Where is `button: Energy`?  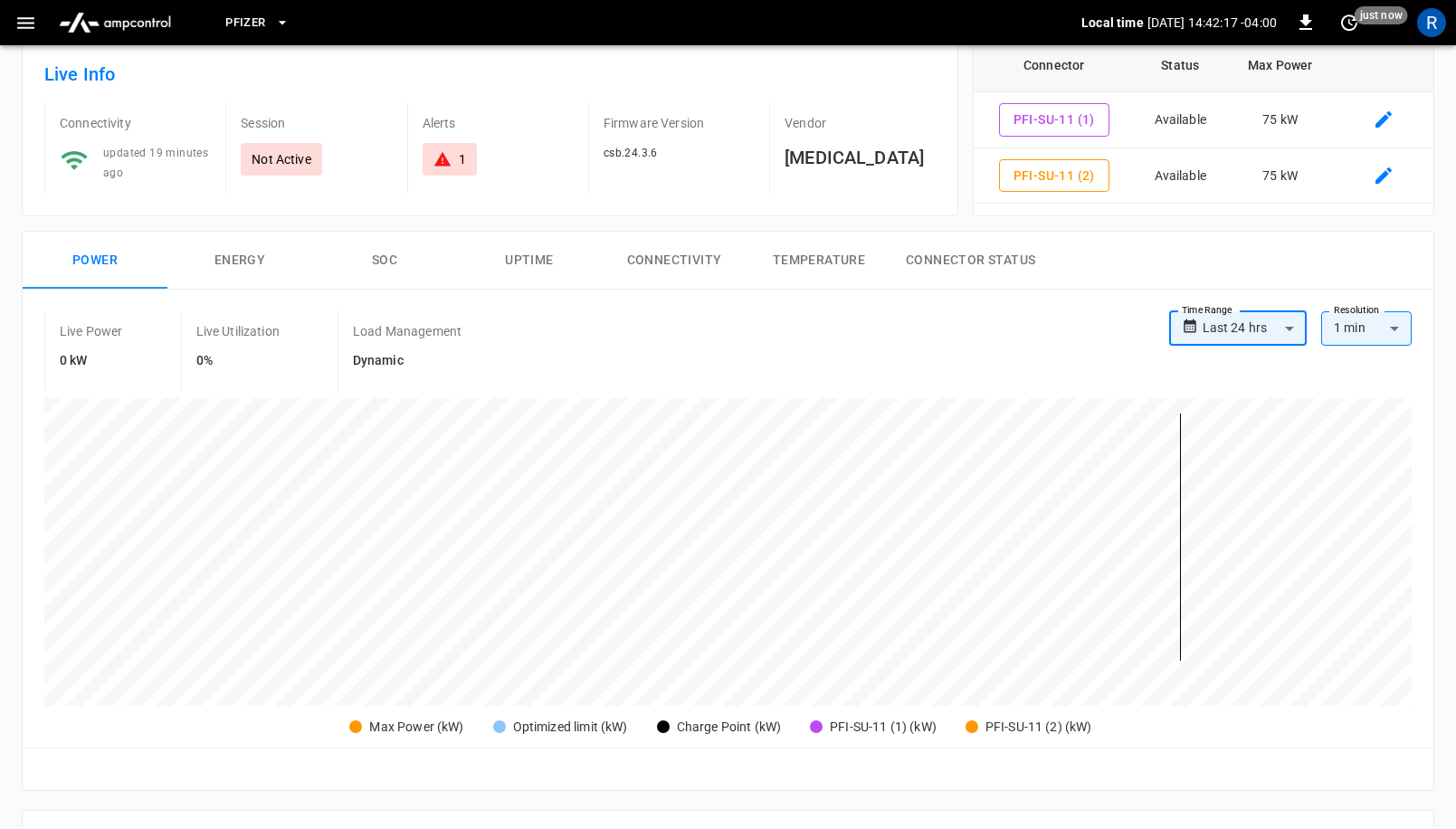 button: Energy is located at coordinates (240, 260).